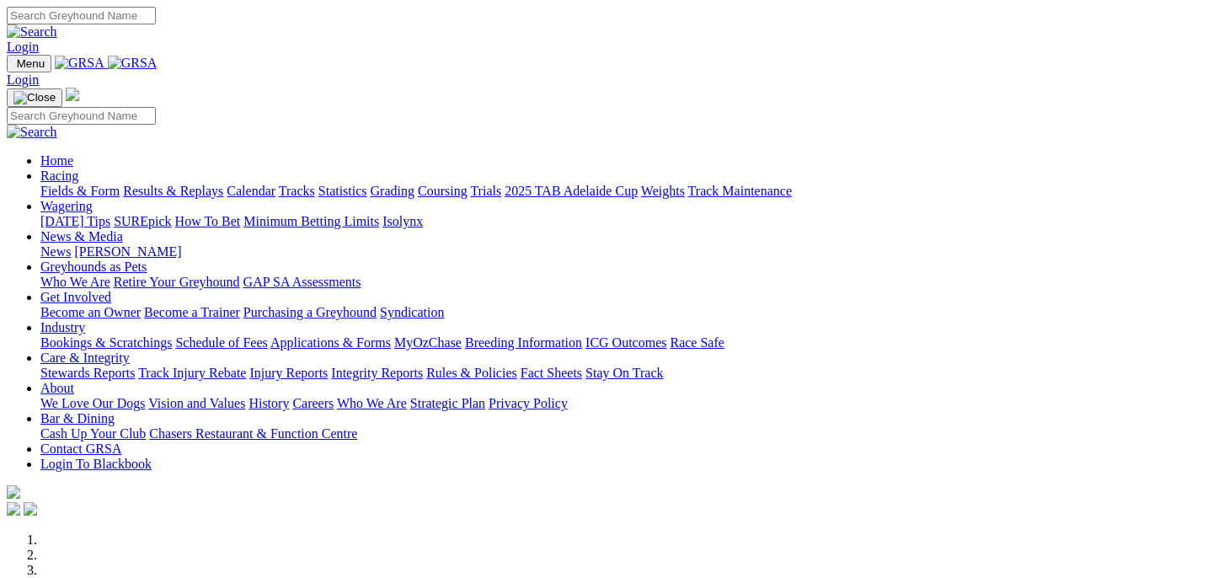 The width and height of the screenshot is (1213, 578). What do you see at coordinates (447, 402) in the screenshot?
I see `a: Strategic Plan` at bounding box center [447, 402].